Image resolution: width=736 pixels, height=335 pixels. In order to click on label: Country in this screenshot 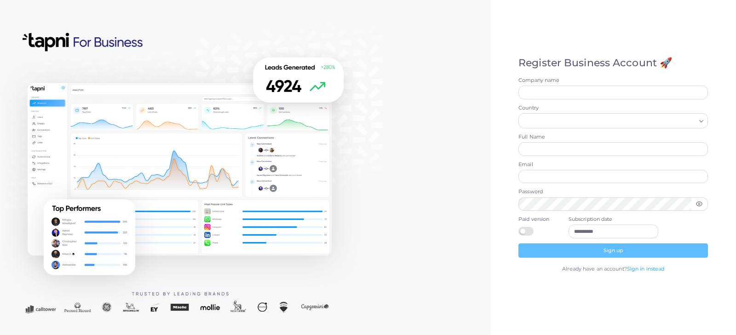, I will do `click(614, 108)`.